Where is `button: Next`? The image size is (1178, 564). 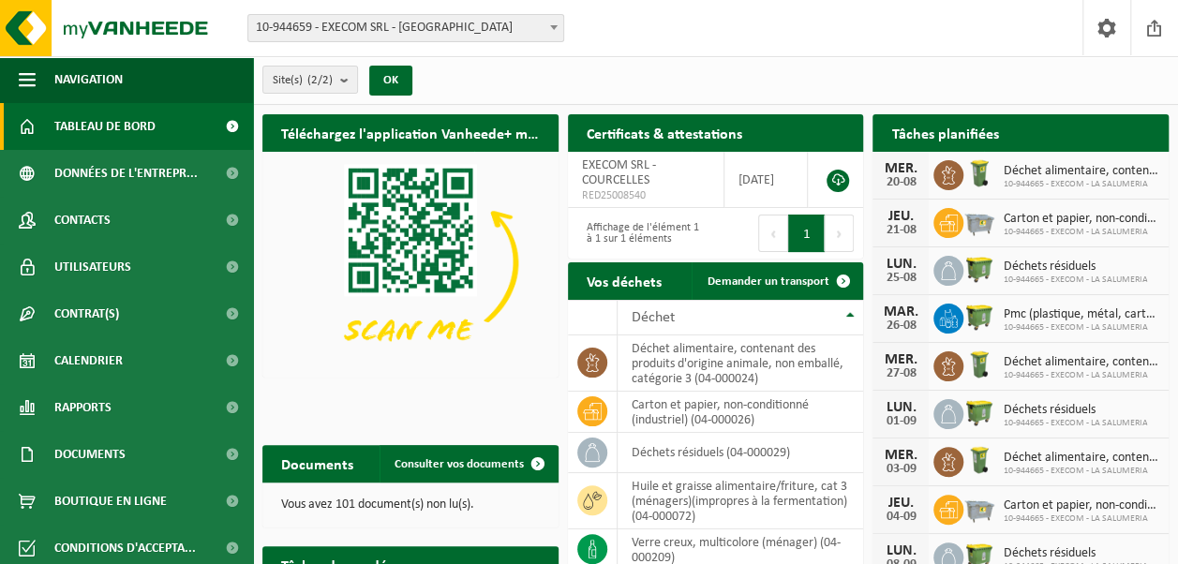
button: Next is located at coordinates (839, 233).